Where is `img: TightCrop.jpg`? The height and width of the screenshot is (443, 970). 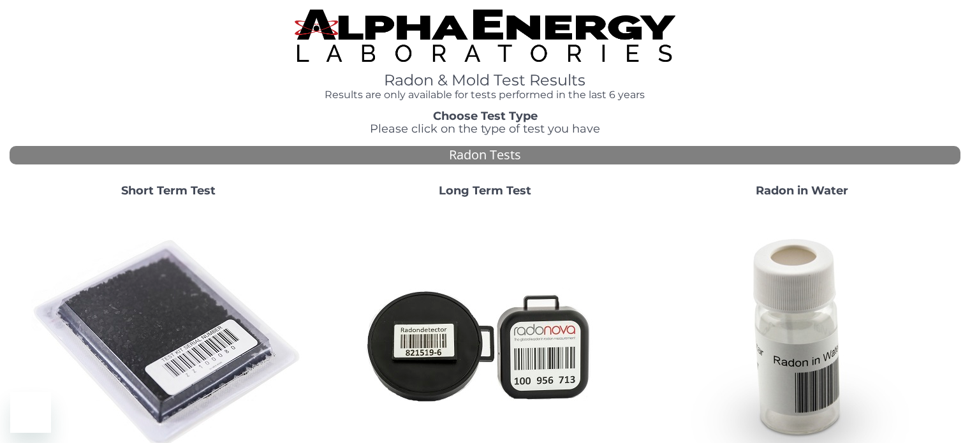 img: TightCrop.jpg is located at coordinates (485, 36).